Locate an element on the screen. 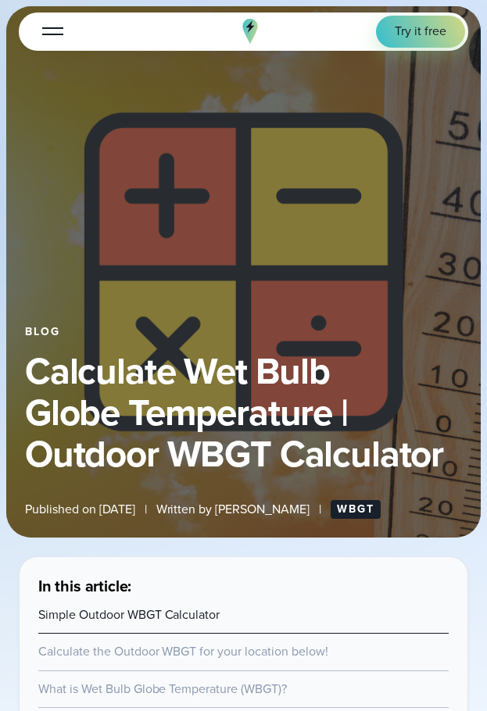 The image size is (487, 711). a: Try it free is located at coordinates (420, 31).